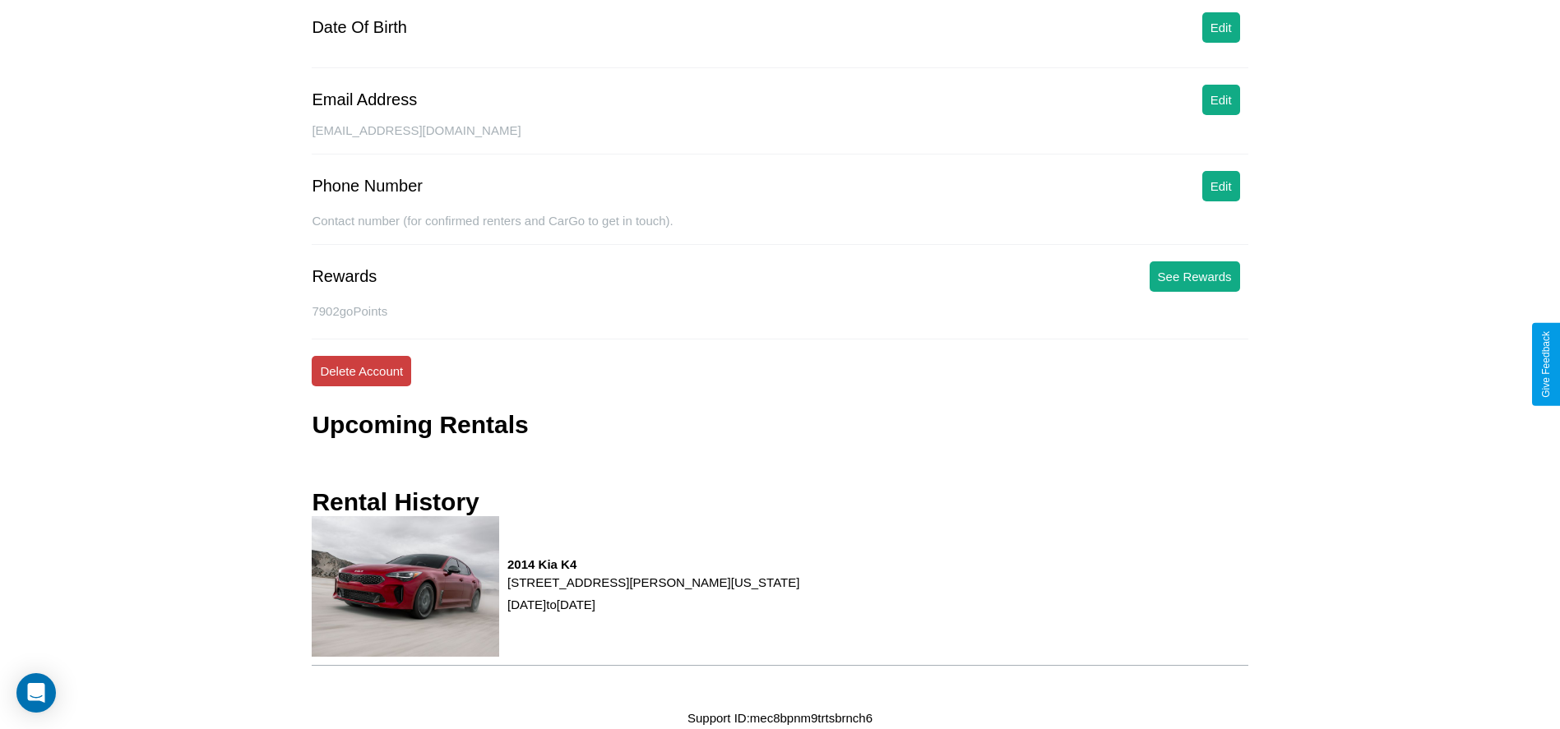  What do you see at coordinates (36, 693) in the screenshot?
I see `div: Open Intercom Messenger` at bounding box center [36, 693].